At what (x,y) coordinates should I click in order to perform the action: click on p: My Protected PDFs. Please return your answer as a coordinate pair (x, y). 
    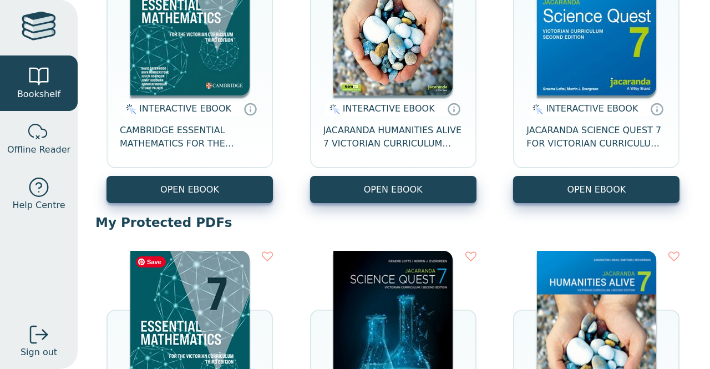
    Looking at the image, I should click on (394, 222).